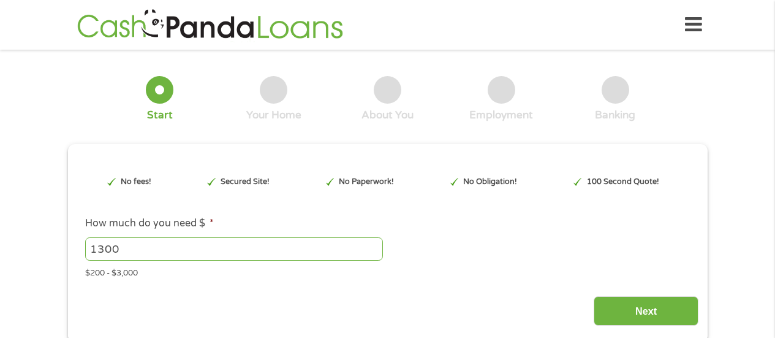 This screenshot has height=338, width=775. What do you see at coordinates (274, 115) in the screenshot?
I see `div: Your Home` at bounding box center [274, 115].